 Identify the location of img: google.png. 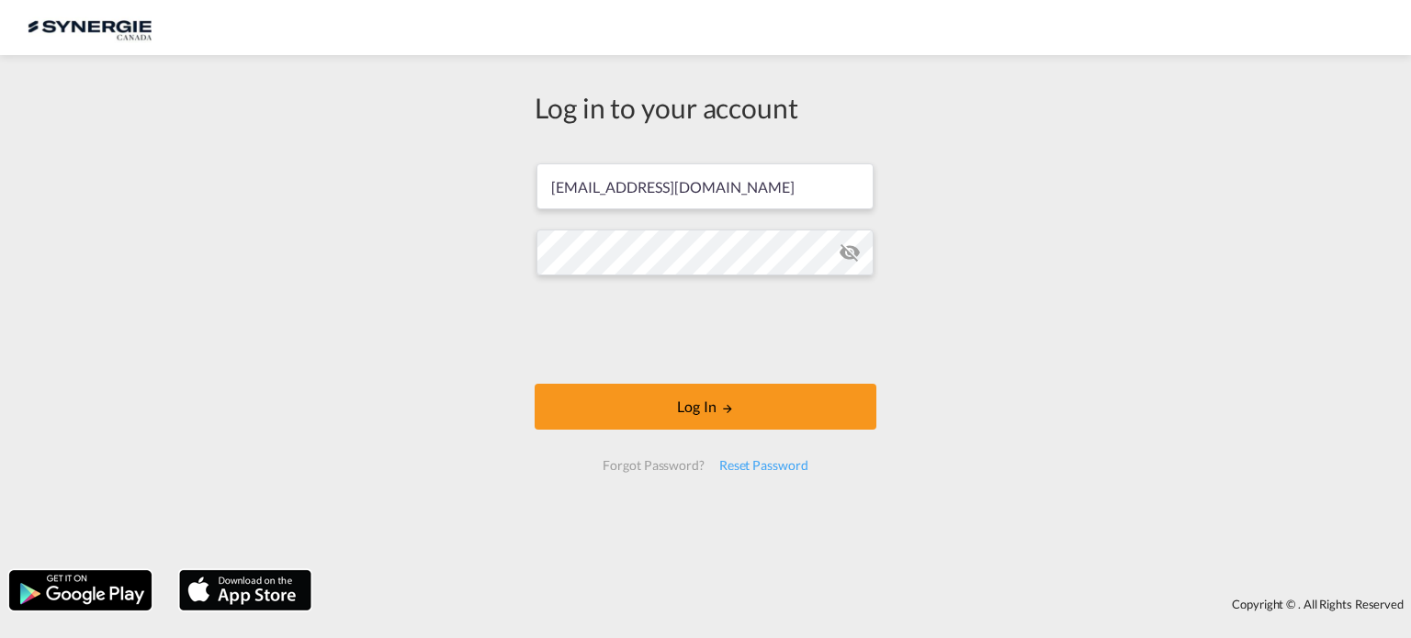
(80, 591).